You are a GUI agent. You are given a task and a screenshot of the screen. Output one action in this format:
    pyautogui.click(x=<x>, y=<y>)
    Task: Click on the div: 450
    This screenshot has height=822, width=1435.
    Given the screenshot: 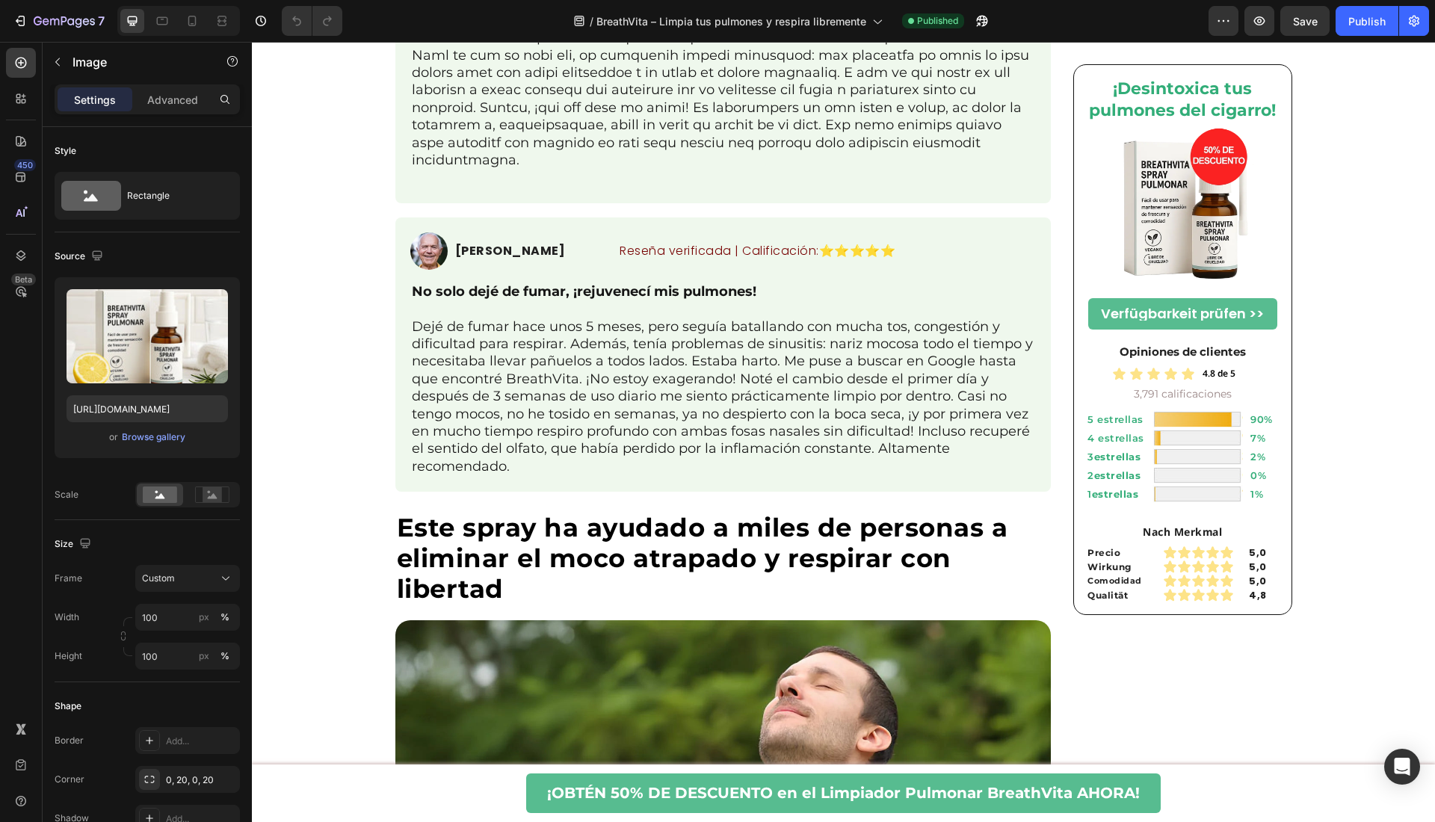 What is the action you would take?
    pyautogui.click(x=25, y=165)
    